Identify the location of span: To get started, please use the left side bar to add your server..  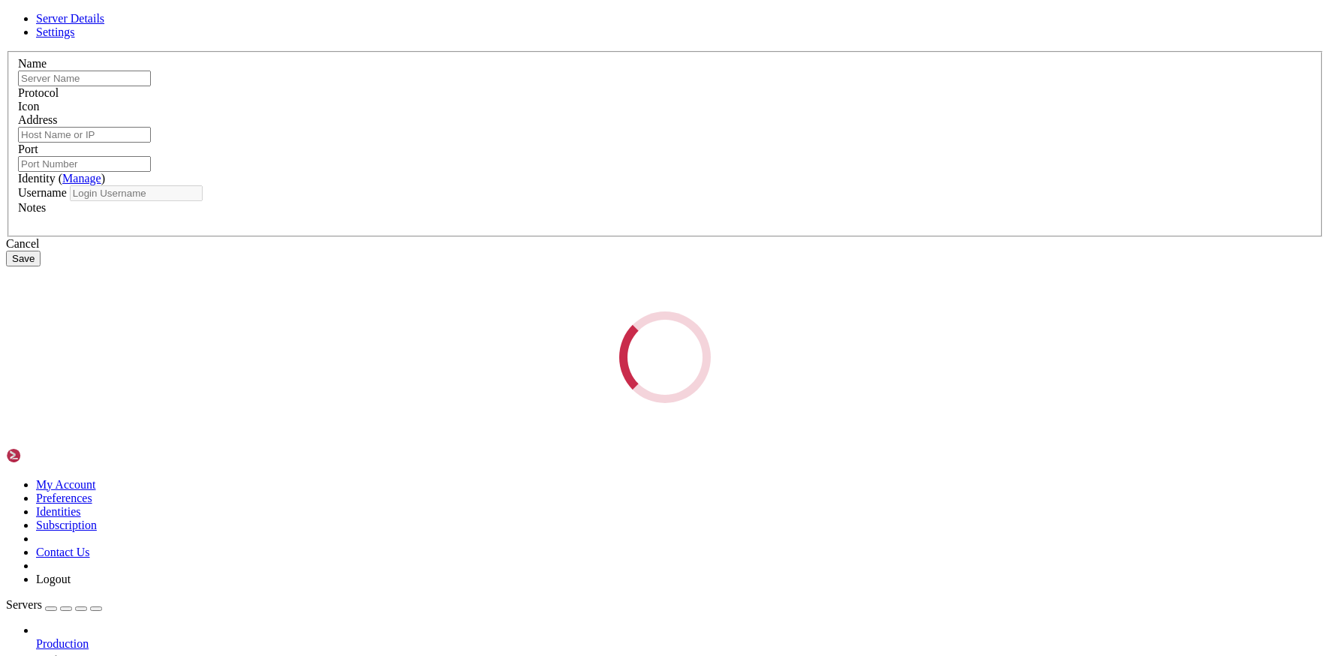
(198, 229).